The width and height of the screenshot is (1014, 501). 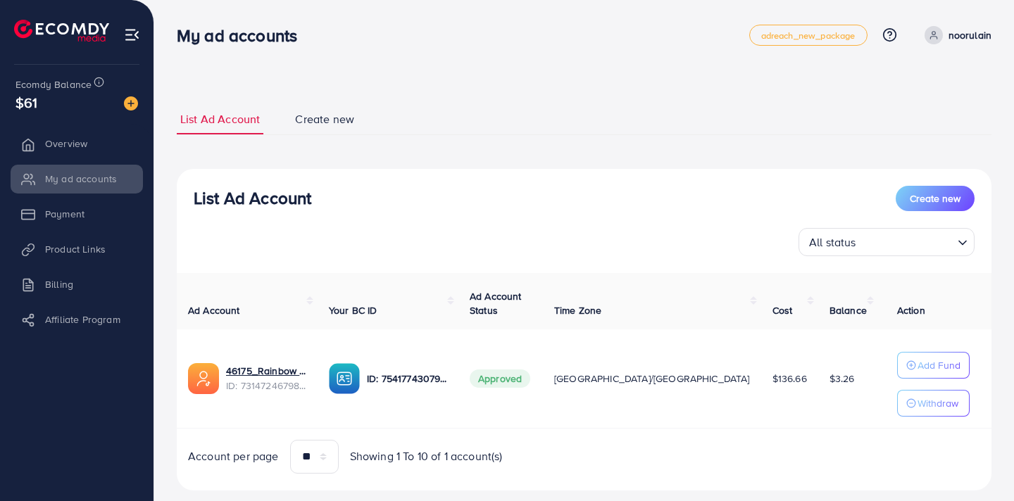 I want to click on button: Create new, so click(x=935, y=199).